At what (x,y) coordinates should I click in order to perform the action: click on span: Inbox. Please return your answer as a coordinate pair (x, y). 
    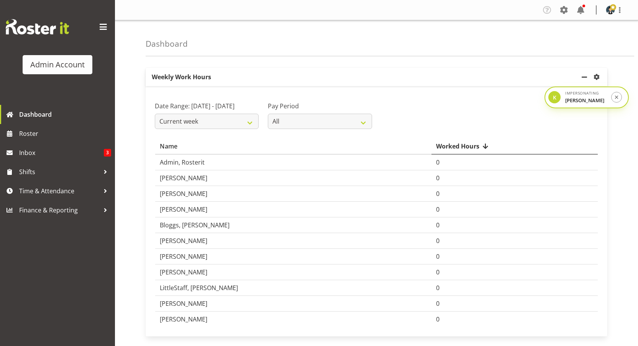
    Looking at the image, I should click on (61, 153).